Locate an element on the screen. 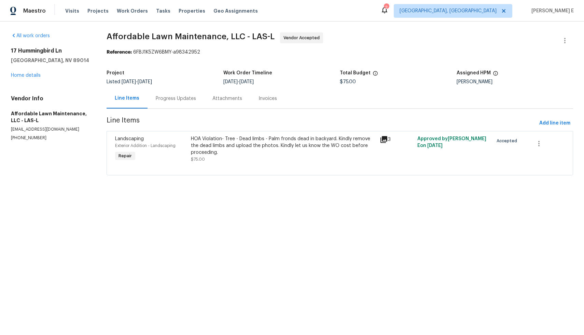 This screenshot has width=584, height=335. div: 2 is located at coordinates (386, 8).